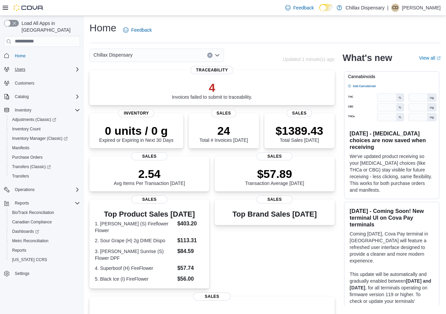  Describe the element at coordinates (32, 222) in the screenshot. I see `span: Canadian Compliance` at that location.